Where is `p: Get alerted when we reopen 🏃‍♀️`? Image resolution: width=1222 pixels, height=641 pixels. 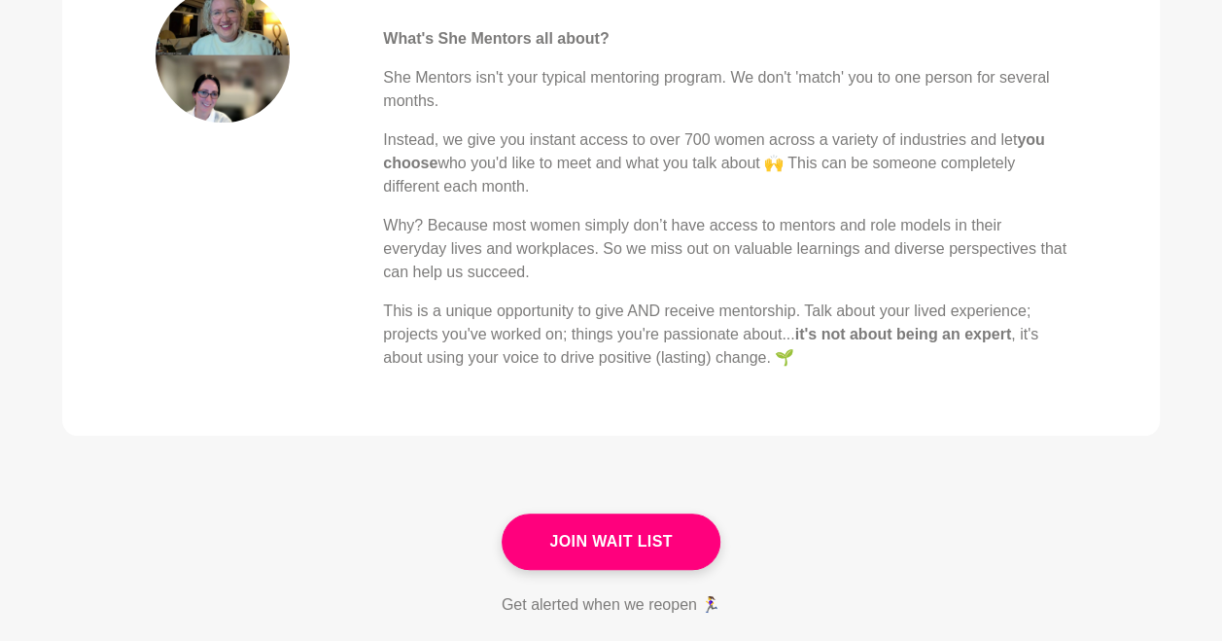
p: Get alerted when we reopen 🏃‍♀️ is located at coordinates (611, 605).